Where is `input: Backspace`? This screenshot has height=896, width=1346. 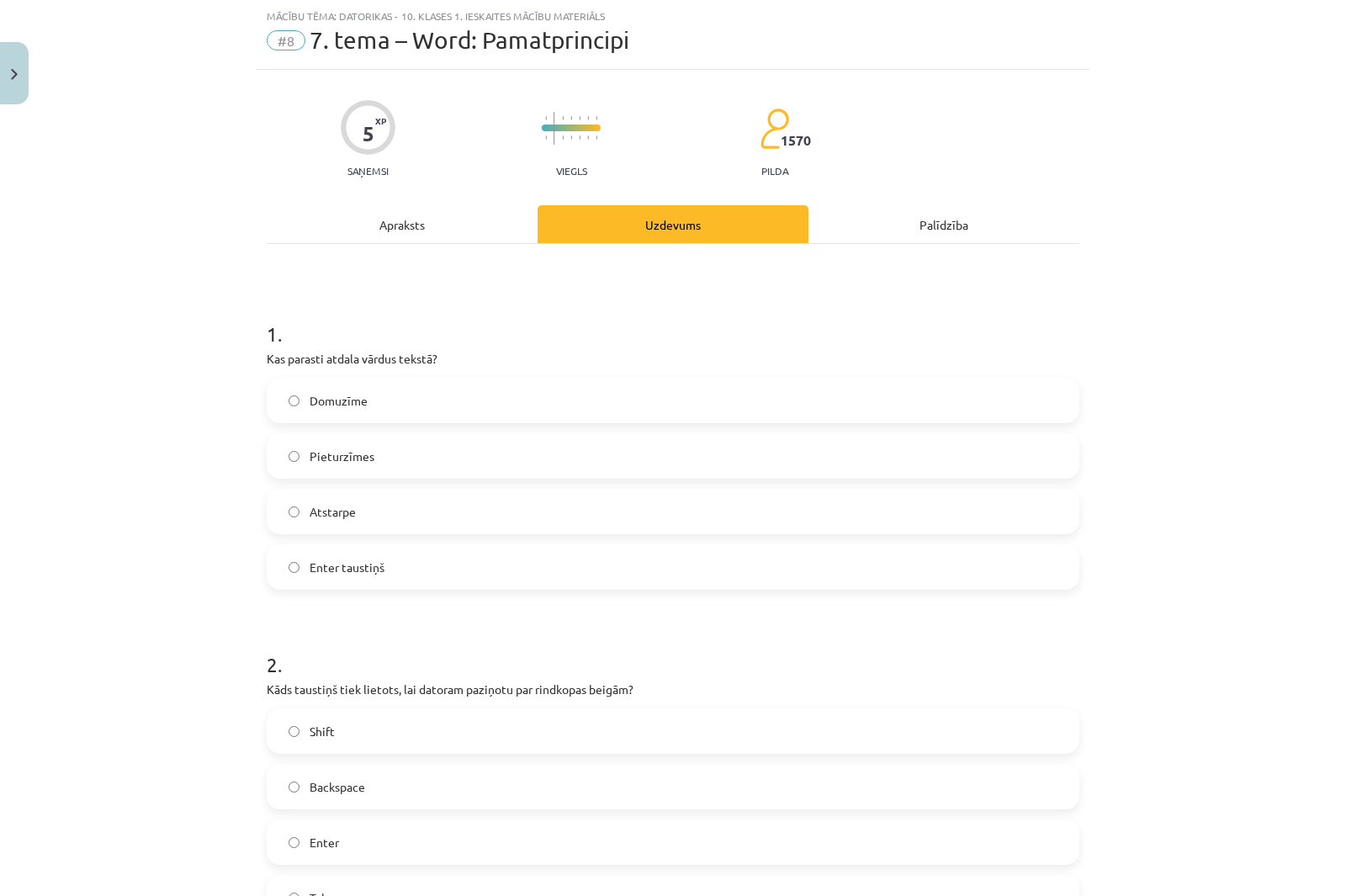 input: Backspace is located at coordinates (293, 787).